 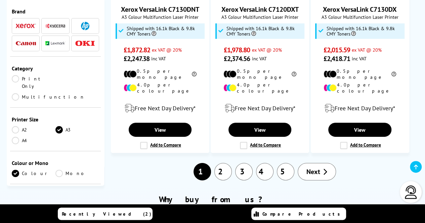 What do you see at coordinates (26, 26) in the screenshot?
I see `a: Xerox` at bounding box center [26, 26].